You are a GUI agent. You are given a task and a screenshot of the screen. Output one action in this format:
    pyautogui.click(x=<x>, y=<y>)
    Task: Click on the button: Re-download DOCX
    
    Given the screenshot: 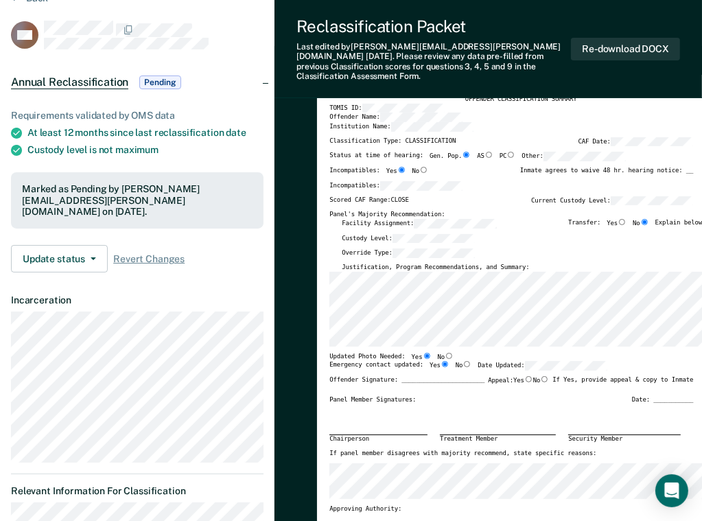 What is the action you would take?
    pyautogui.click(x=625, y=49)
    